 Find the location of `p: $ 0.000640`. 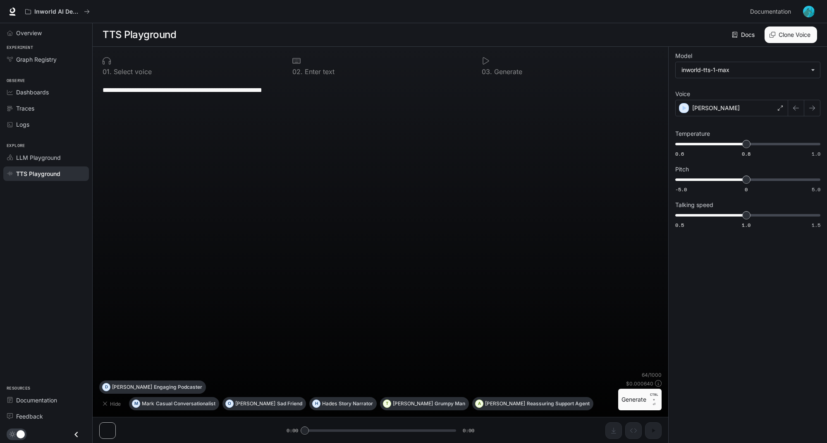

p: $ 0.000640 is located at coordinates (640, 383).